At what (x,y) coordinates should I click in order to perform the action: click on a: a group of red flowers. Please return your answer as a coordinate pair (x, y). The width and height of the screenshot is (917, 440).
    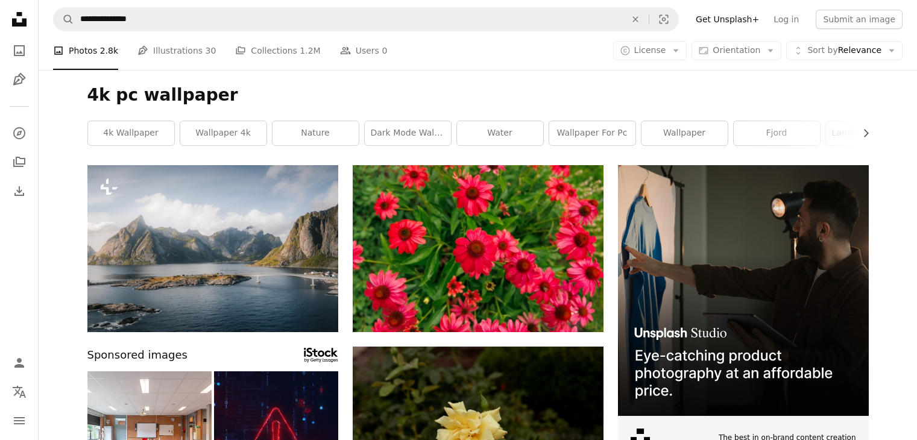
    Looking at the image, I should click on (478, 248).